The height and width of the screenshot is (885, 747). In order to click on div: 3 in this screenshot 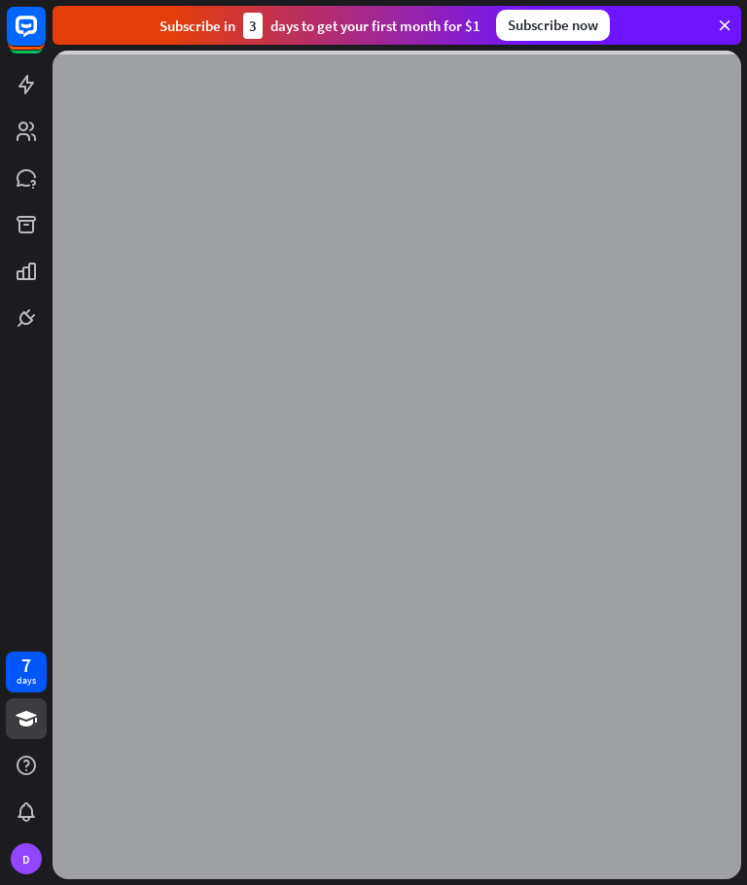, I will do `click(253, 25)`.